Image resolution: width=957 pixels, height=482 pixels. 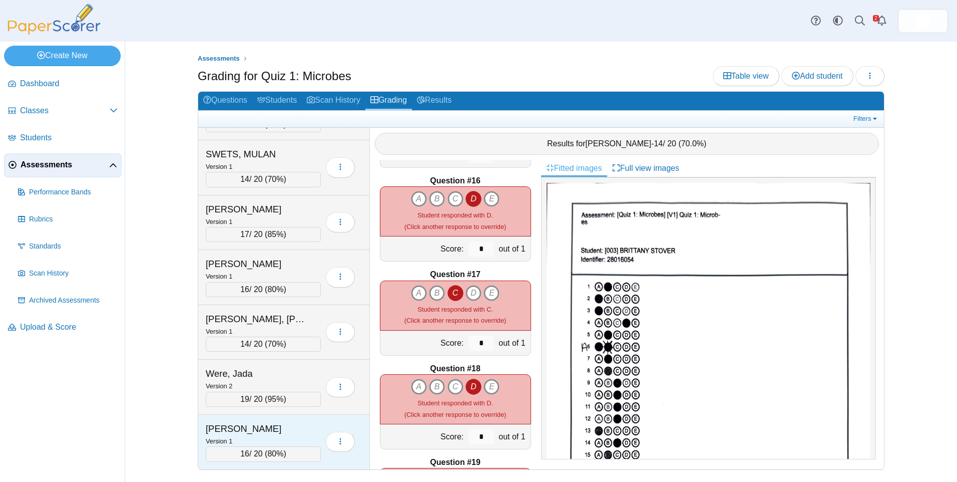 I want to click on span: Student responded with C., so click(x=455, y=309).